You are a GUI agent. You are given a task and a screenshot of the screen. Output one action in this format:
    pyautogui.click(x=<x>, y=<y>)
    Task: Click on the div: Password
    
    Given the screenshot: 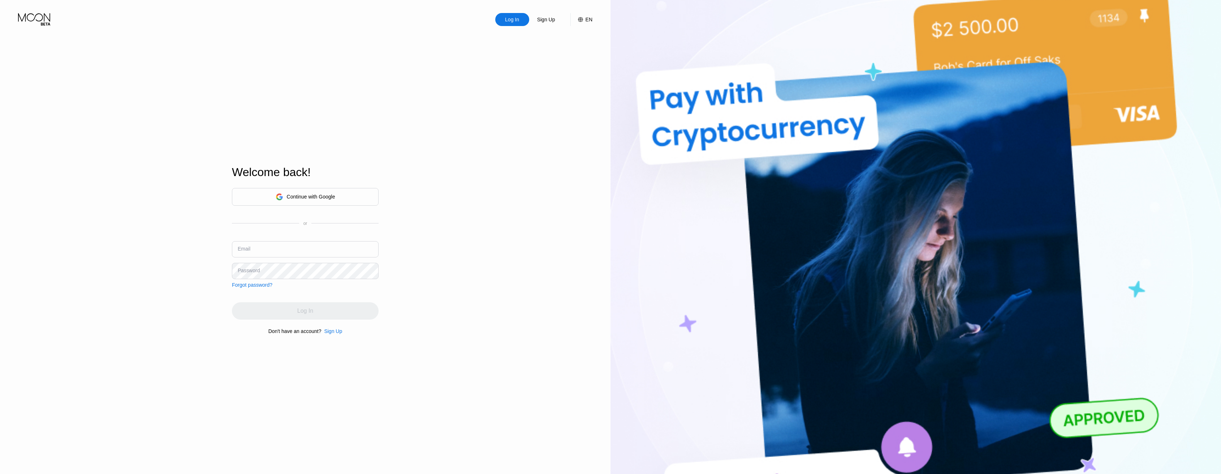 What is the action you would take?
    pyautogui.click(x=249, y=270)
    